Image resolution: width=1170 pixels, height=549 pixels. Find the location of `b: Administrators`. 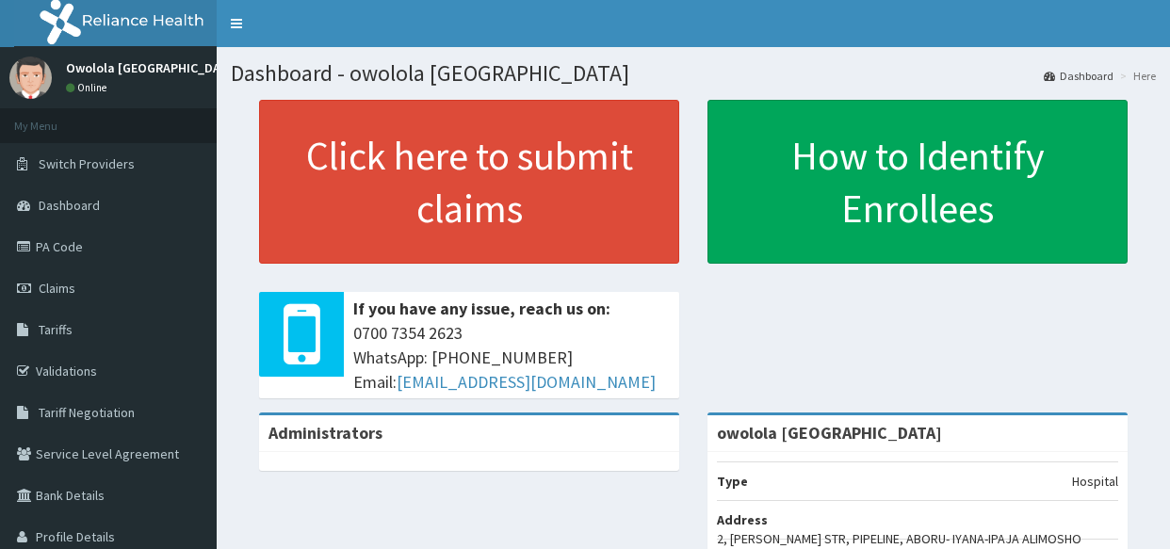

b: Administrators is located at coordinates (325, 432).